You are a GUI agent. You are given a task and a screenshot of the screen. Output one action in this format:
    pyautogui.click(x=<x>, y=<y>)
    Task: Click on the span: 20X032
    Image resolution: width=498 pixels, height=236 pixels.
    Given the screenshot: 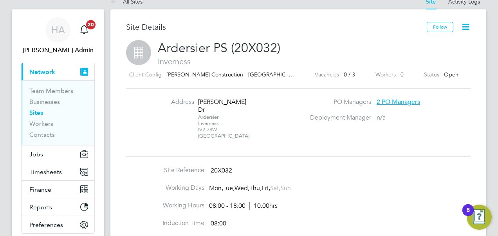 What is the action you would take?
    pyautogui.click(x=221, y=170)
    